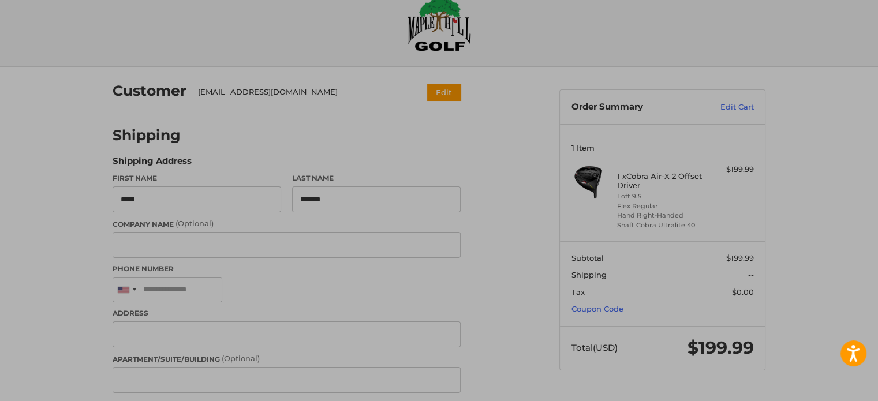 Image resolution: width=878 pixels, height=401 pixels. I want to click on button: Edit, so click(444, 92).